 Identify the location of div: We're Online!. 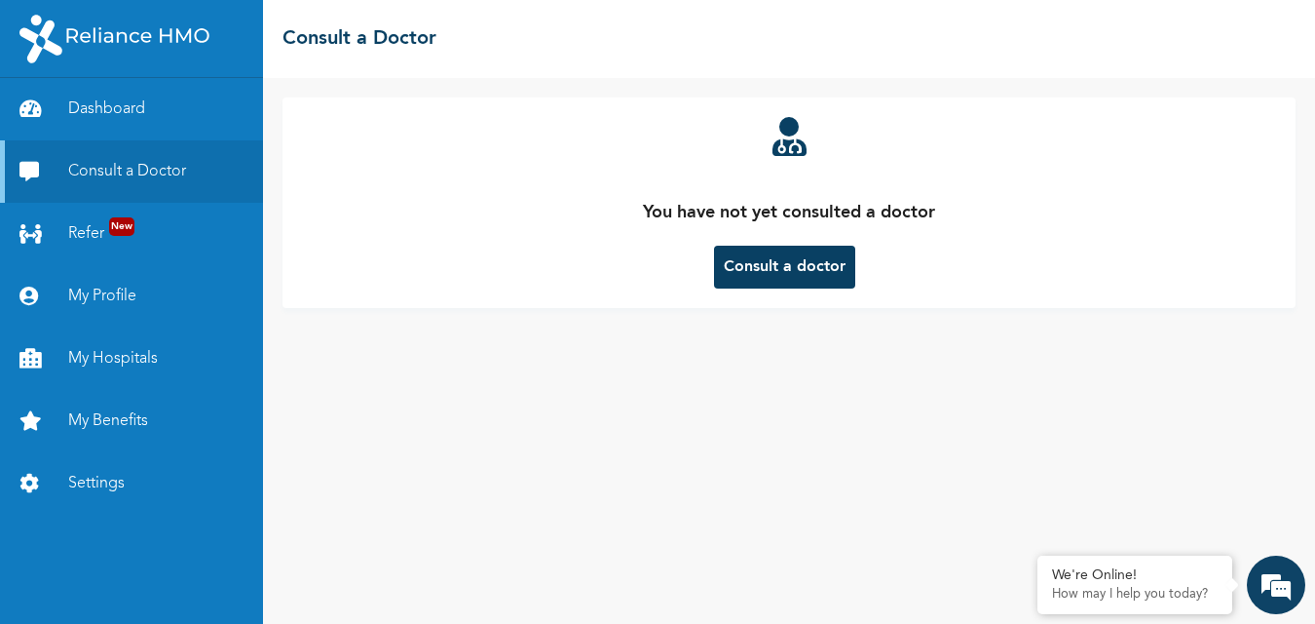
(1135, 575).